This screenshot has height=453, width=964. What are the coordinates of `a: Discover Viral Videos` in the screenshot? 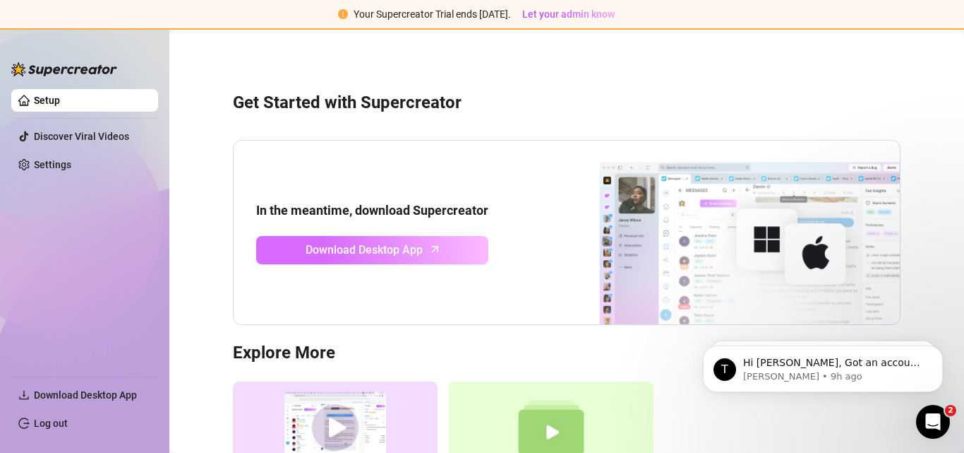 It's located at (81, 136).